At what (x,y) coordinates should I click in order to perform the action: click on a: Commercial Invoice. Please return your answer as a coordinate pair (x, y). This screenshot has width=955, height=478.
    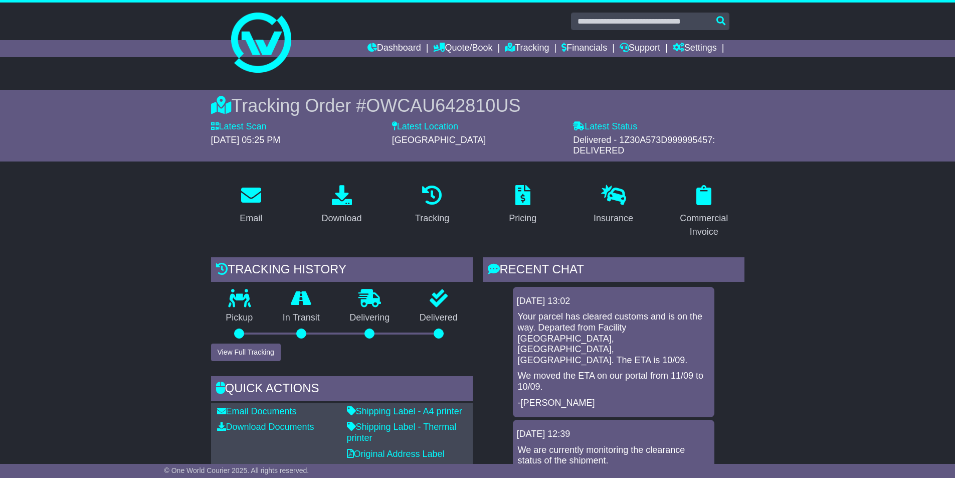
    Looking at the image, I should click on (704, 212).